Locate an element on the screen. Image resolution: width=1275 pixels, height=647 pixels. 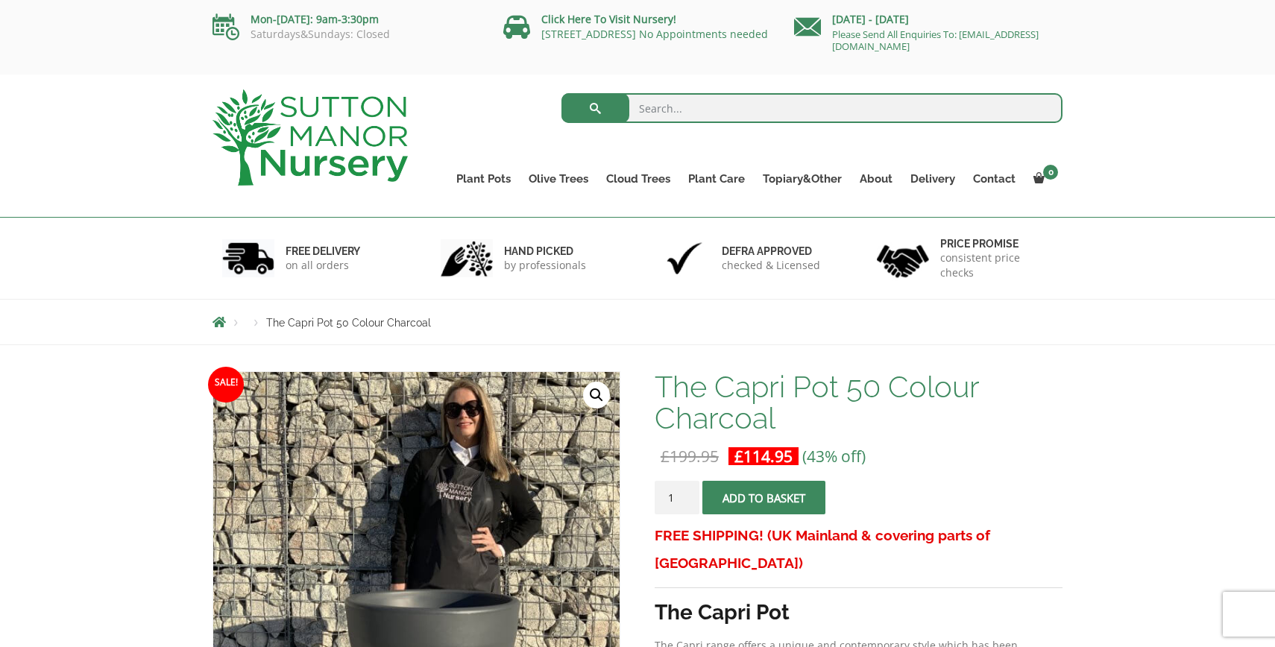
a: View full-screen image gallery is located at coordinates (596, 395).